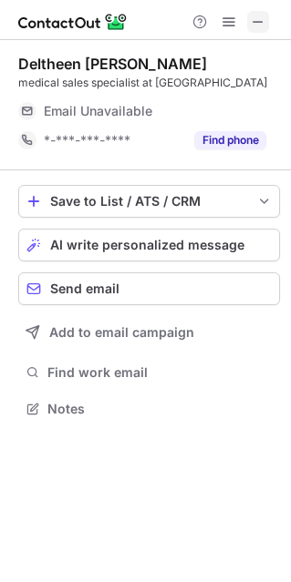  I want to click on span: Send email, so click(85, 289).